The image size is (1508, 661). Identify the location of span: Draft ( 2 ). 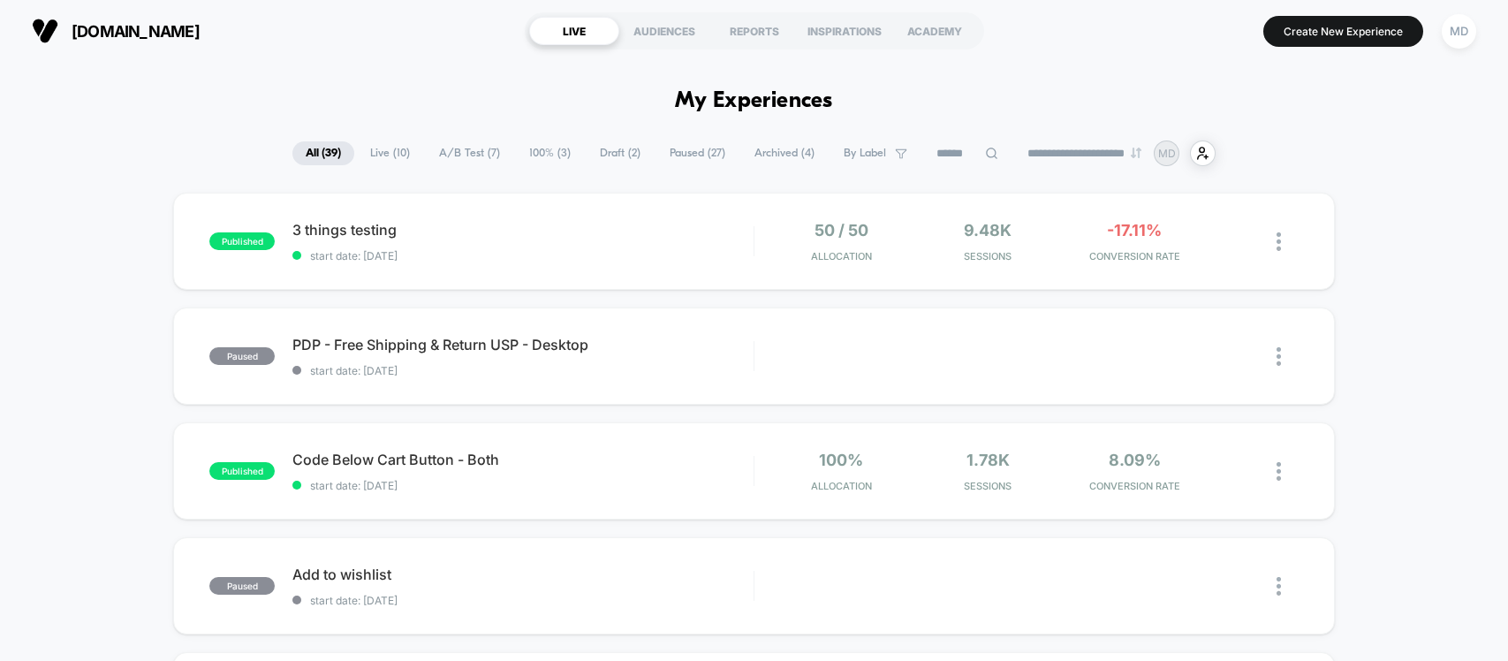
(620, 153).